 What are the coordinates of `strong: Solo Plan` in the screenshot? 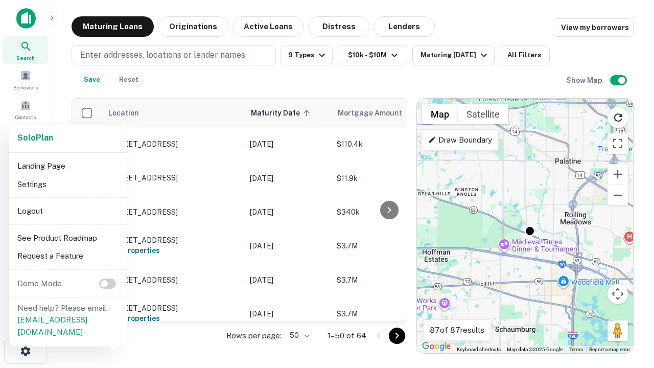 It's located at (35, 137).